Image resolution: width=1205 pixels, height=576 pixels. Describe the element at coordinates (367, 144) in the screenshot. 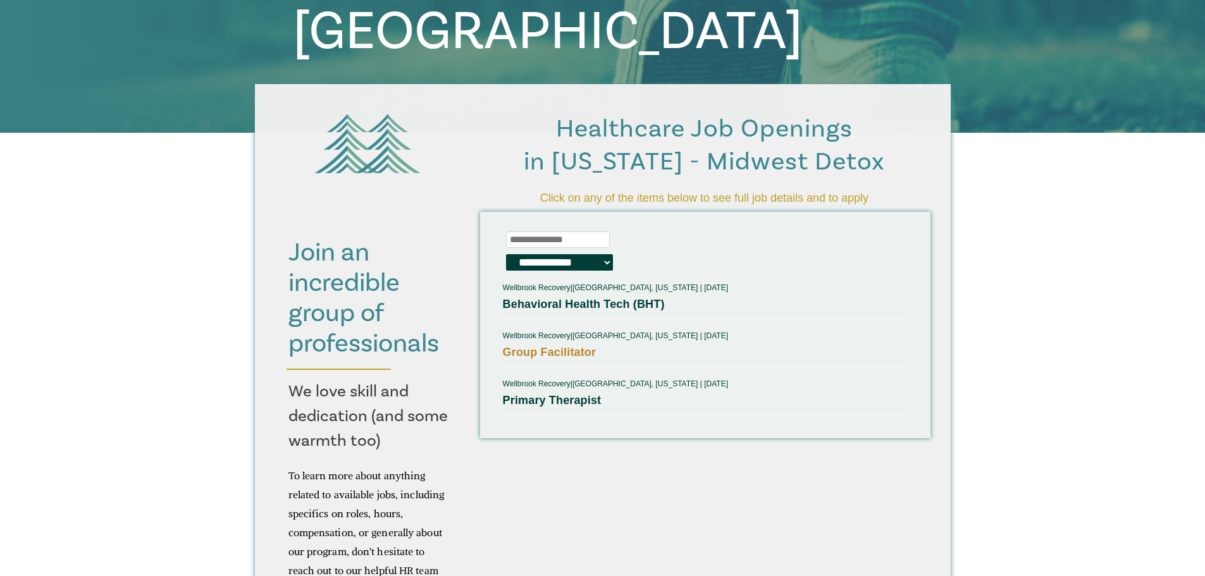

I see `img: green tree logo-01 (1)` at that location.